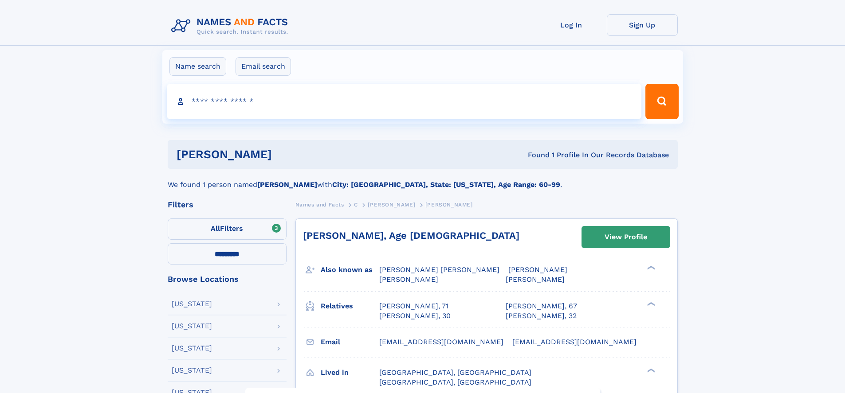 This screenshot has width=845, height=393. Describe the element at coordinates (215, 228) in the screenshot. I see `span: All` at that location.